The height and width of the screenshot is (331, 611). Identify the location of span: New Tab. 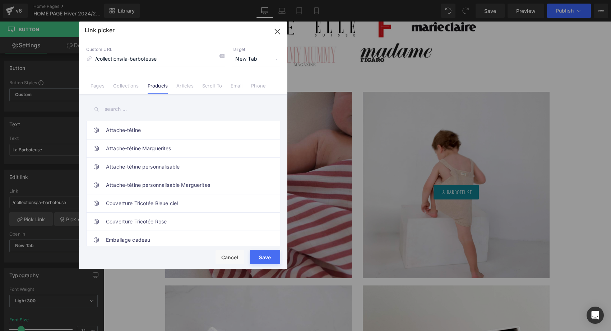
(256, 59).